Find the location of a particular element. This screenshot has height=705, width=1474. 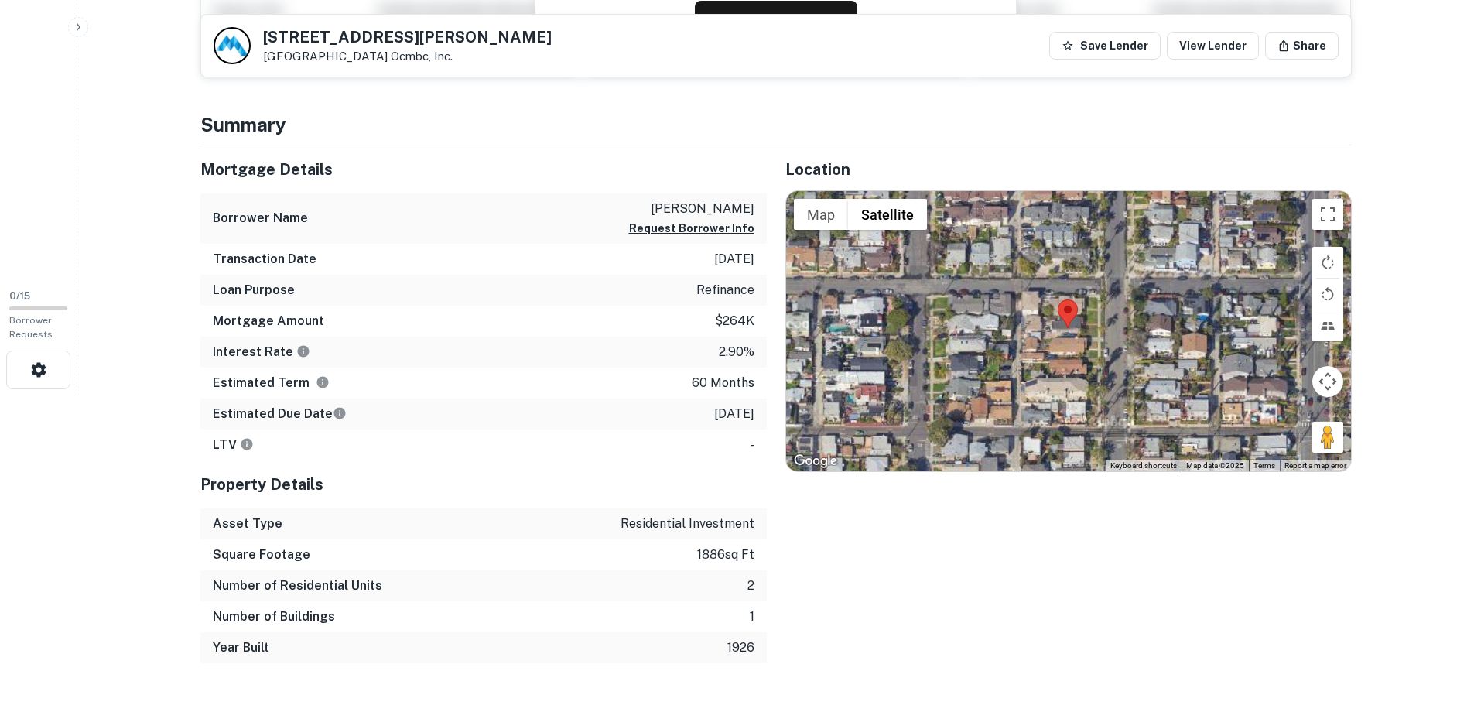

h6: Square Footage is located at coordinates (262, 555).